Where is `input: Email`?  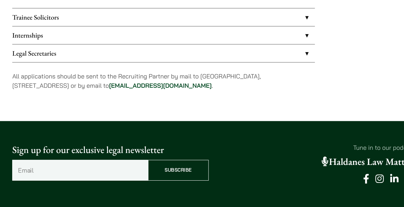
input: Email is located at coordinates (75, 165).